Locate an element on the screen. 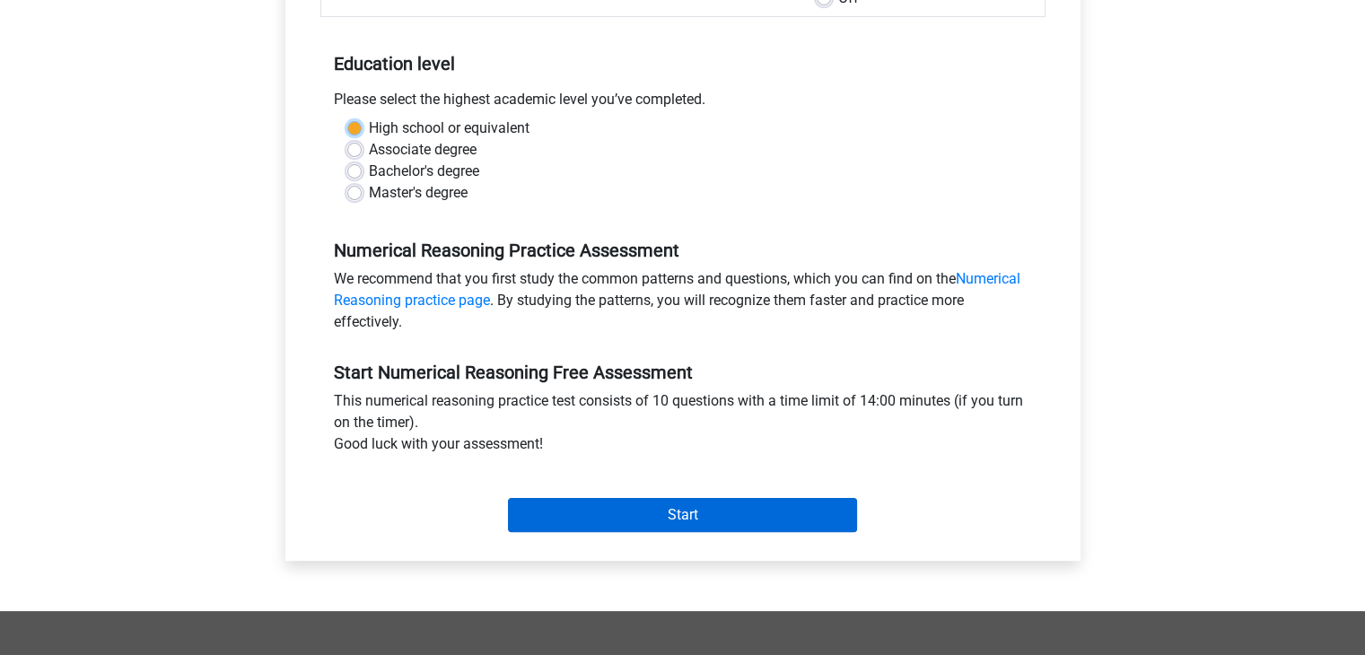 Image resolution: width=1365 pixels, height=655 pixels. div: Please select the highest academic level you’ve completed. is located at coordinates (683, 103).